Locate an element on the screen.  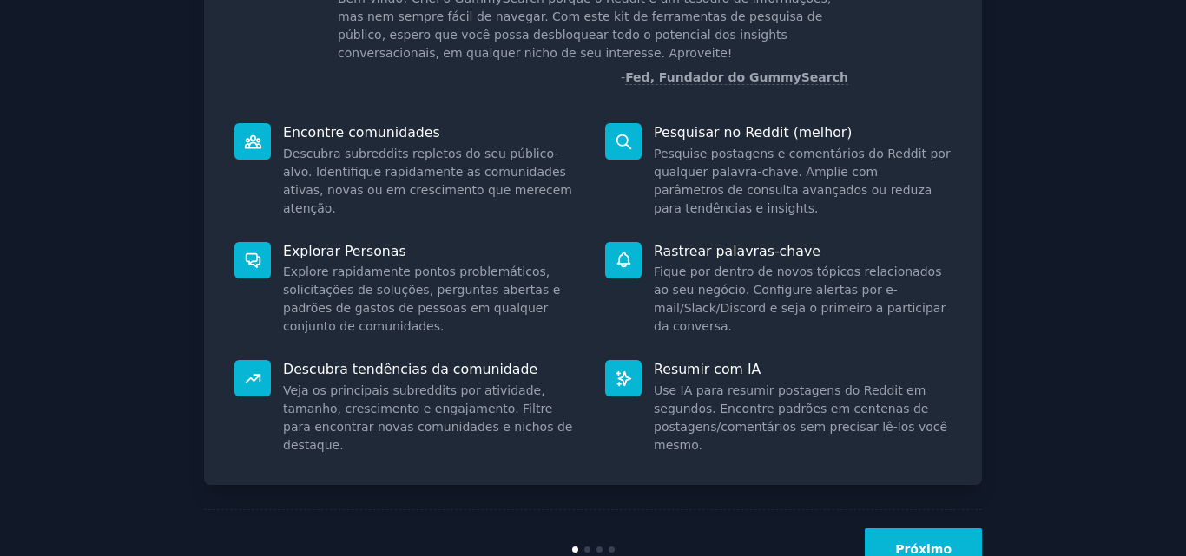
font: Explore rapidamente pontos problemáticos, solicitações de soluções, perguntas abertas e padrões d... is located at coordinates (421, 299).